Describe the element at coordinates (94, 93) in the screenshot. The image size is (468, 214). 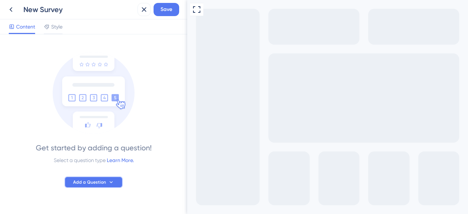
I see `img: empty-step-icon` at that location.